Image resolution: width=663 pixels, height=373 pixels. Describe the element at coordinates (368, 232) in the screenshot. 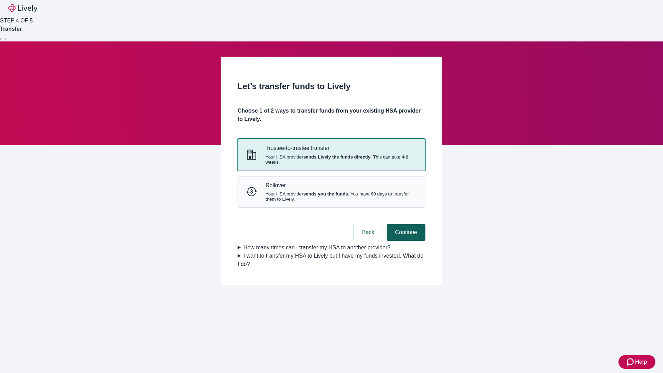

I see `button: Back` at that location.